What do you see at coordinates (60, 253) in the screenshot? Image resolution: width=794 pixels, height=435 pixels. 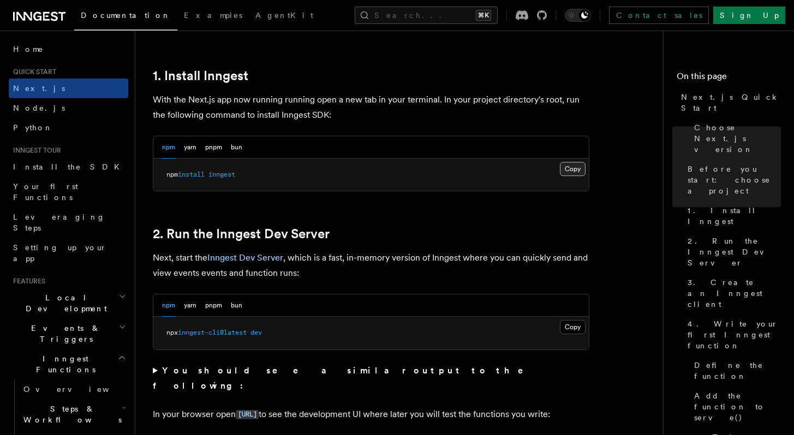 I see `span: Setting up your app` at bounding box center [60, 253].